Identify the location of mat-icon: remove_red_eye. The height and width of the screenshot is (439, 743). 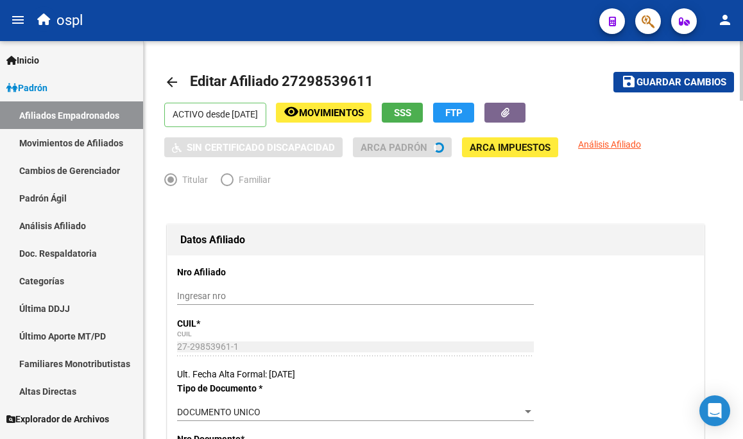
(291, 112).